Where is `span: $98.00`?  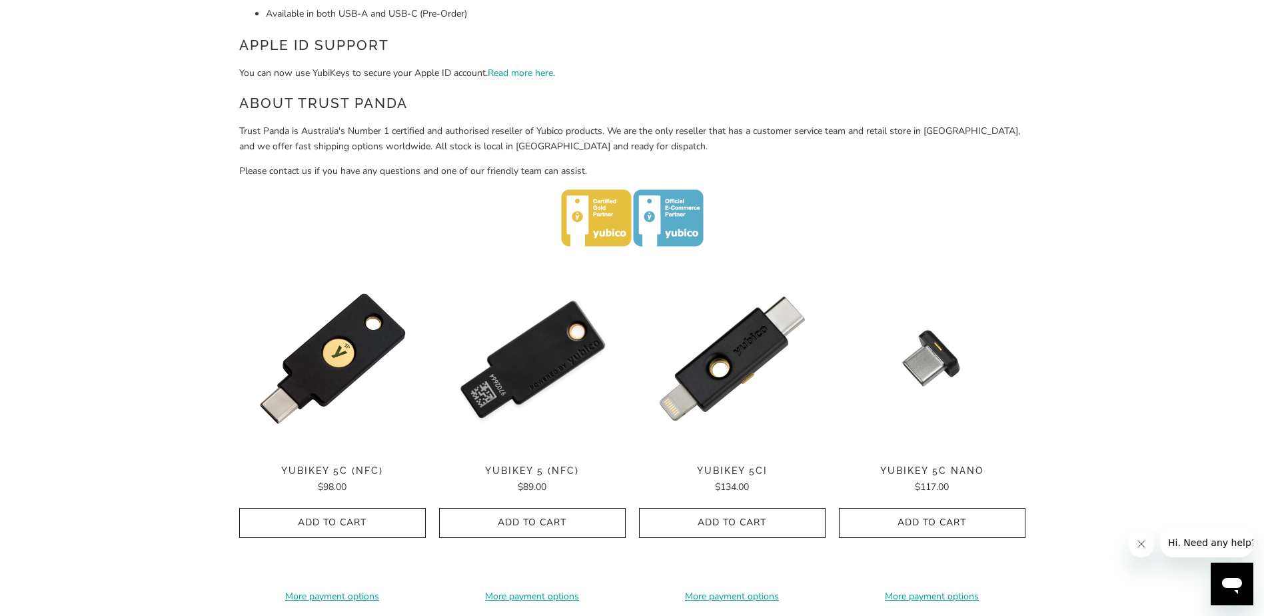
span: $98.00 is located at coordinates (332, 487).